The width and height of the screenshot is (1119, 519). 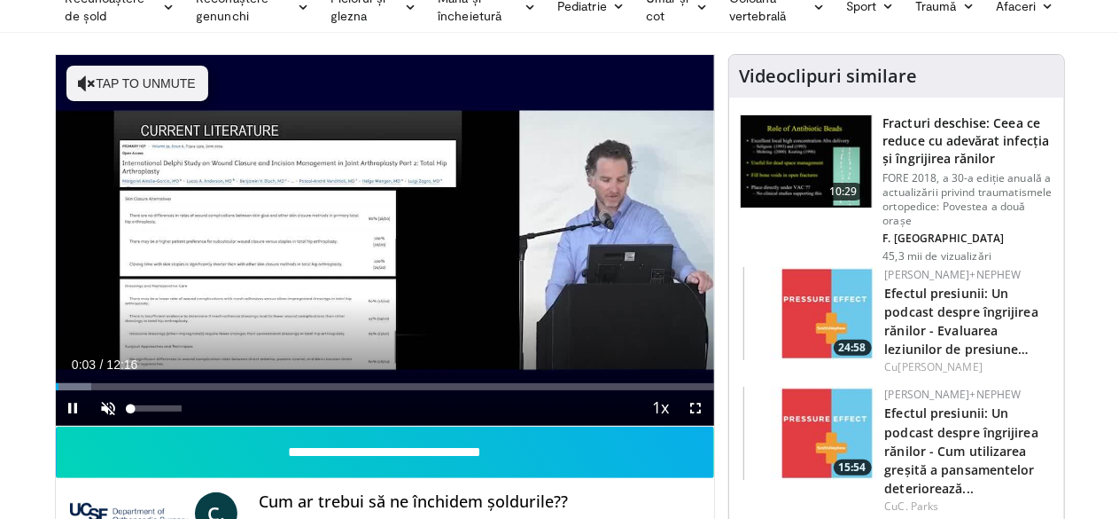 What do you see at coordinates (963, 321) in the screenshot?
I see `font: Efectul presiunii: Un podcast despre îngrijirea rănilor - Evaluarea leziunilor de presiune…` at bounding box center [963, 321].